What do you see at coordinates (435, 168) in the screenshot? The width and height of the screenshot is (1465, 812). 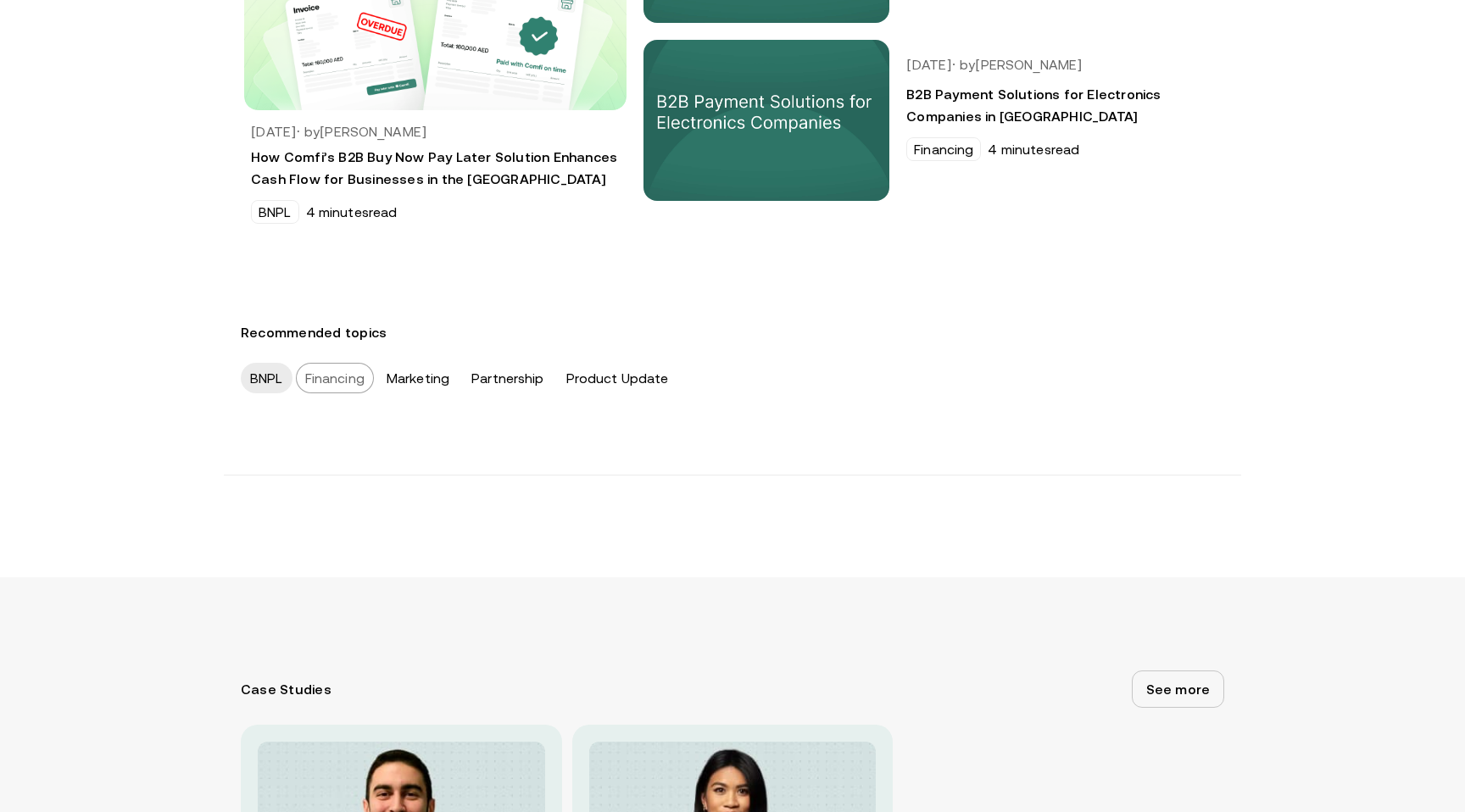 I see `h3: How Comfi’s B2B Buy Now Pay Later Solution Enhances Cash Flow for Businesses in the [GEOGRAPHIC_D...` at bounding box center [435, 168].